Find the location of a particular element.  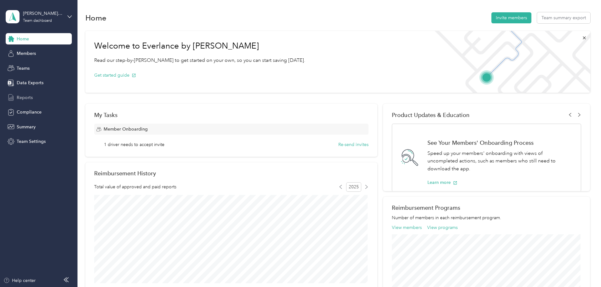

button: View members is located at coordinates (406, 227).